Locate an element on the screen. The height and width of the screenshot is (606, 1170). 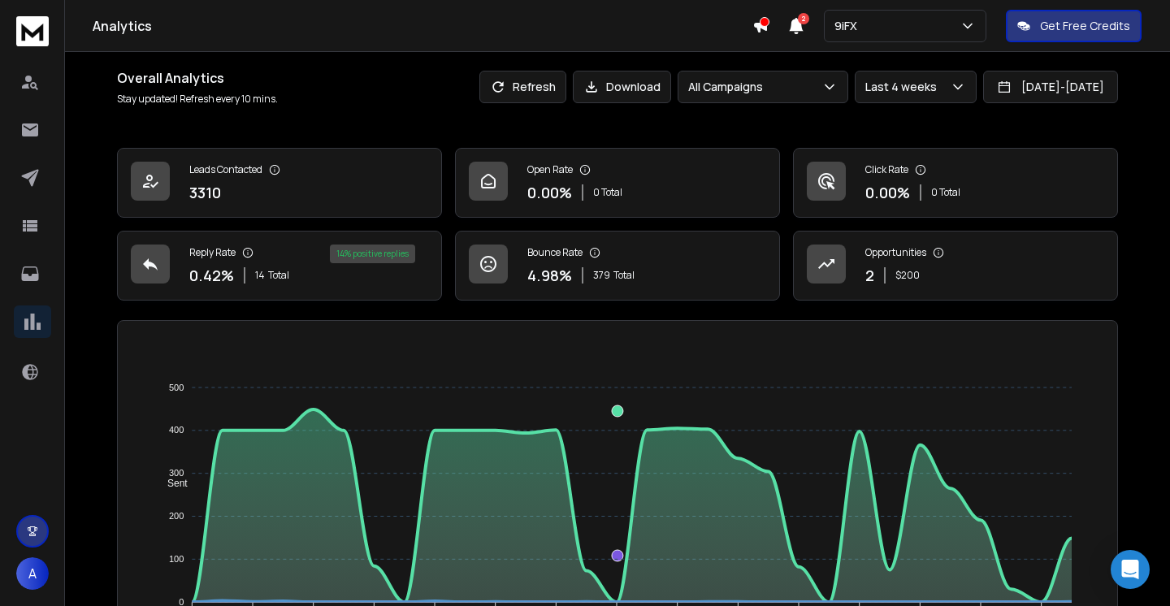
img: logo is located at coordinates (33, 31).